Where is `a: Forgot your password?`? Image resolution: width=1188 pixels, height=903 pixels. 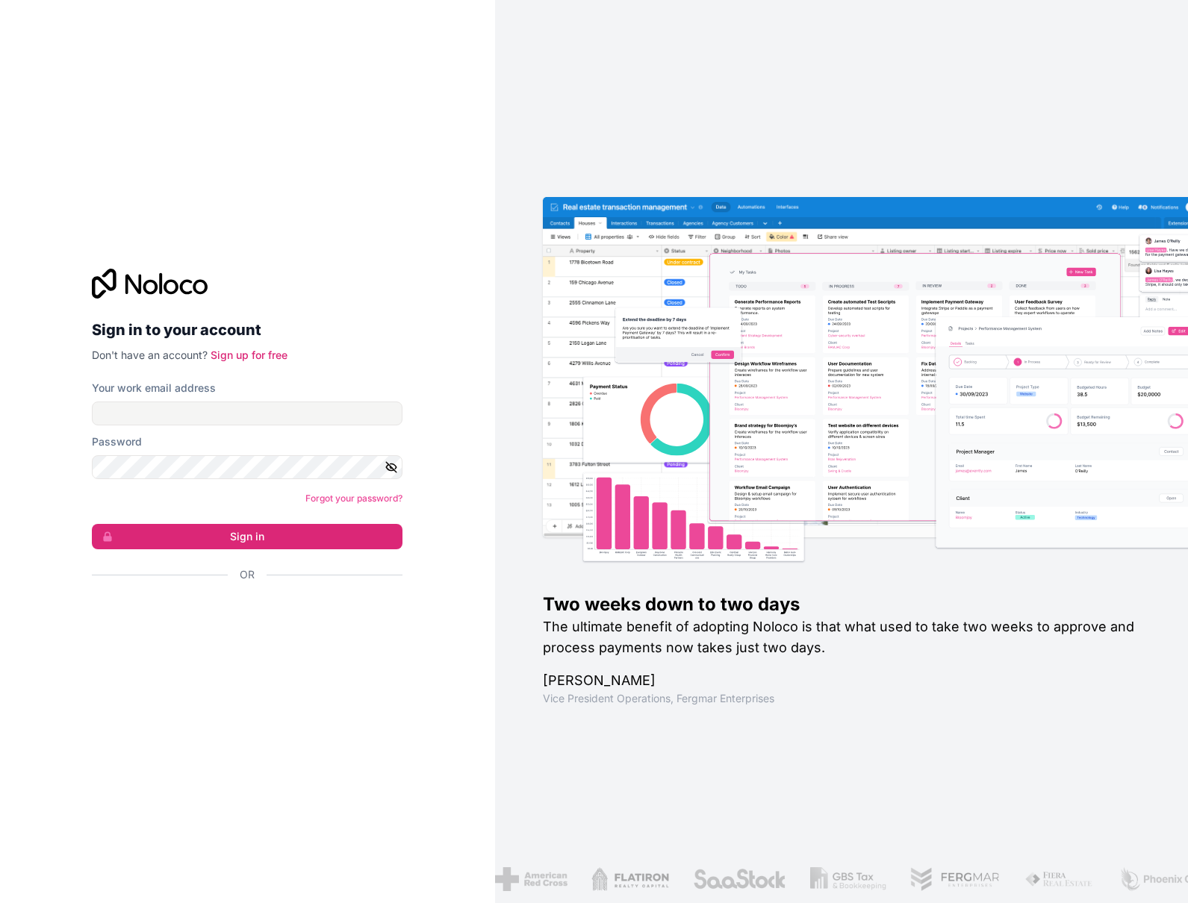
a: Forgot your password? is located at coordinates (354, 498).